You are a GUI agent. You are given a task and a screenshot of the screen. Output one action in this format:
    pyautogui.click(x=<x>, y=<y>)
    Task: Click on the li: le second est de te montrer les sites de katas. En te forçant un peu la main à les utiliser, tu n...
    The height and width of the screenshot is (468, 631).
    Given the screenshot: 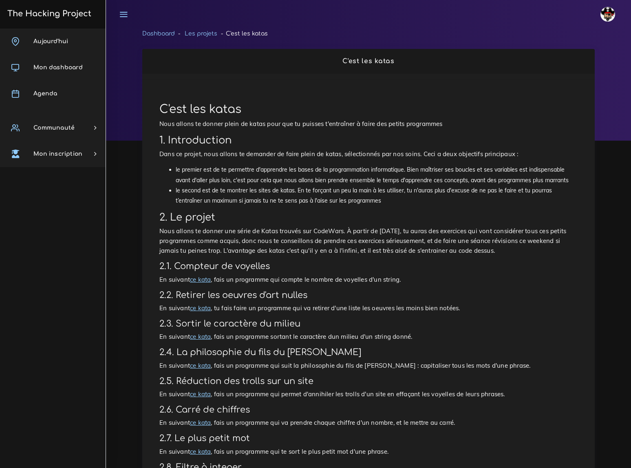 What is the action you would take?
    pyautogui.click(x=377, y=196)
    